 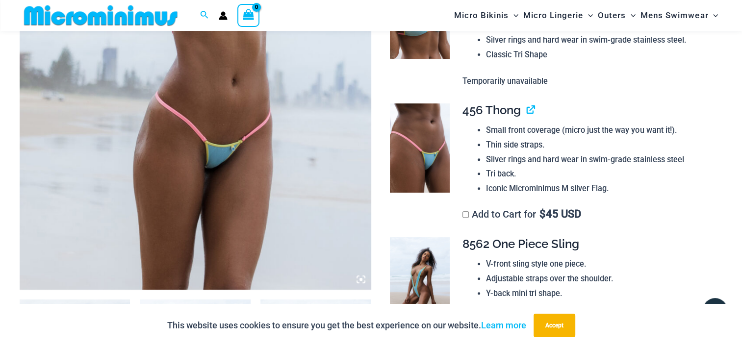 I want to click on a: View Shopping Cart, empty, so click(x=249, y=15).